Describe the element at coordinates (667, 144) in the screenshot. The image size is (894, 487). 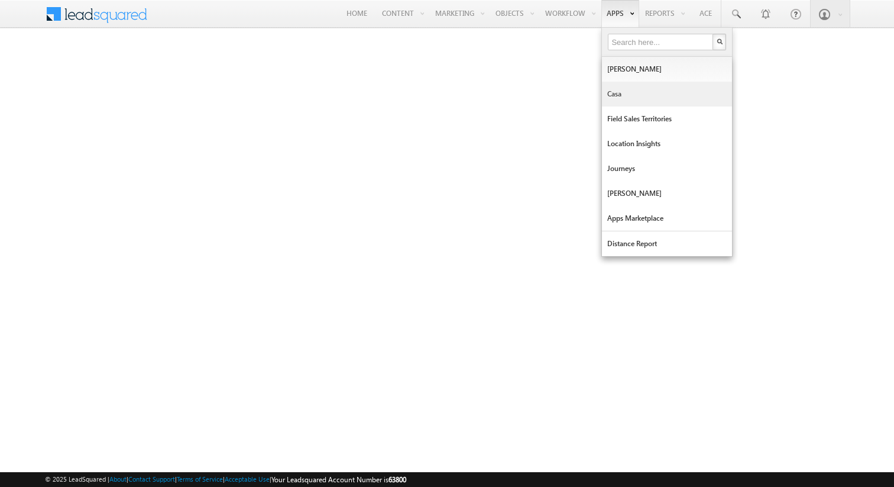
I see `a: Location Insights` at that location.